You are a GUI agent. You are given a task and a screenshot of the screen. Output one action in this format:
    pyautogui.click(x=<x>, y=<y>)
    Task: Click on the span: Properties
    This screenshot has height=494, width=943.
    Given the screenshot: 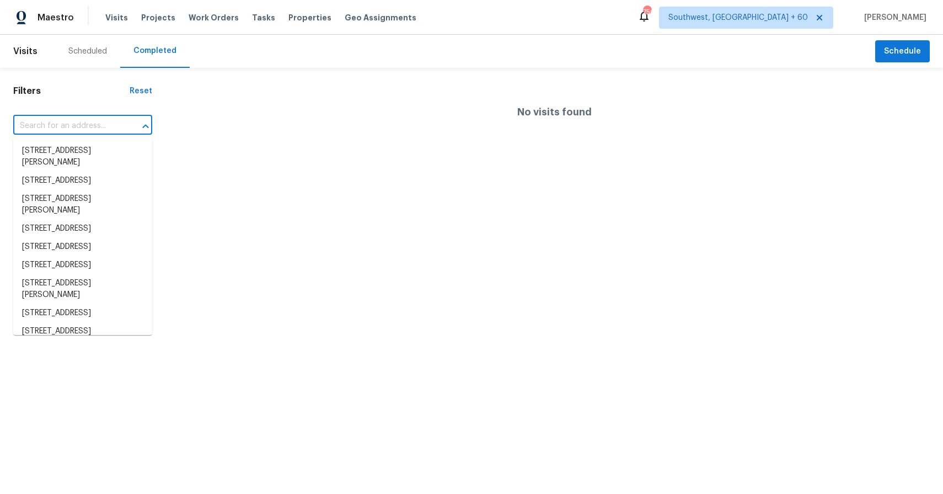 What is the action you would take?
    pyautogui.click(x=310, y=18)
    